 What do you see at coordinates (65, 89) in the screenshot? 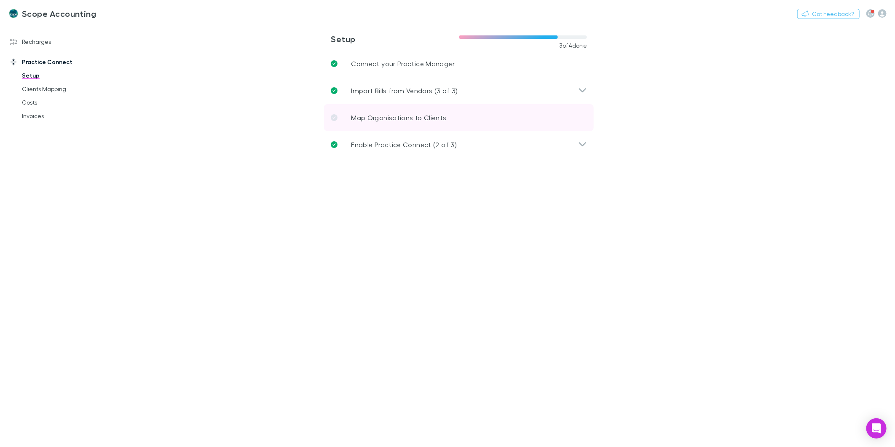
I see `a: Clients Mapping` at bounding box center [65, 89].